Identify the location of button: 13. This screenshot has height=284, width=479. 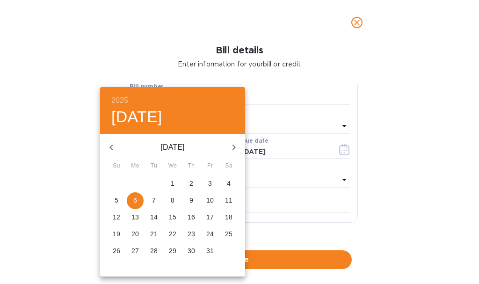
(135, 217).